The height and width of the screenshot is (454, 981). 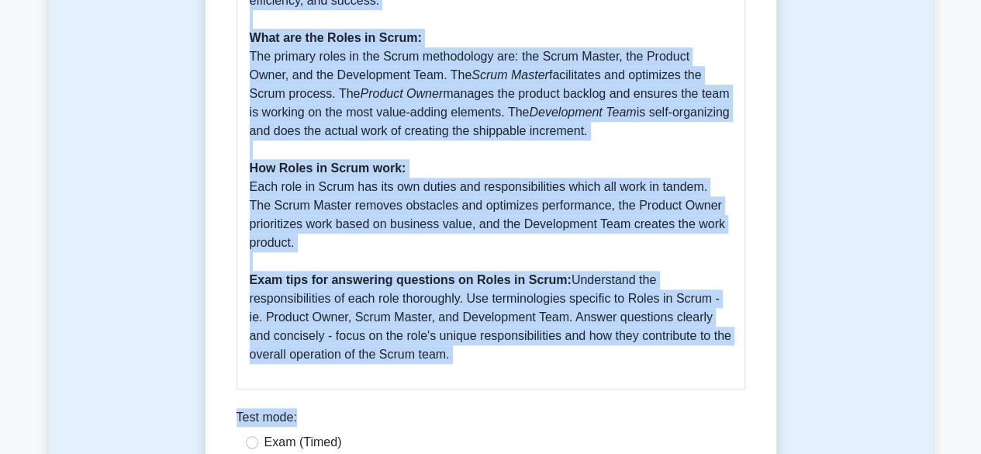 I want to click on i: Development Team, so click(x=582, y=112).